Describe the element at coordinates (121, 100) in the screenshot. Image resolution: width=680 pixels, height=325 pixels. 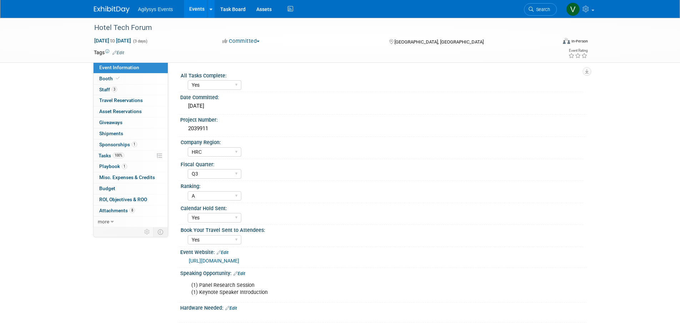
I see `span: Travel Reservations` at that location.